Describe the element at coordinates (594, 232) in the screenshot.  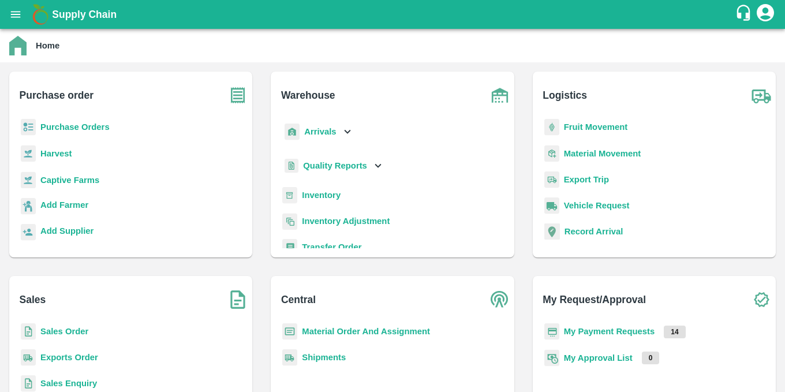
I see `b: Record Arrival` at that location.